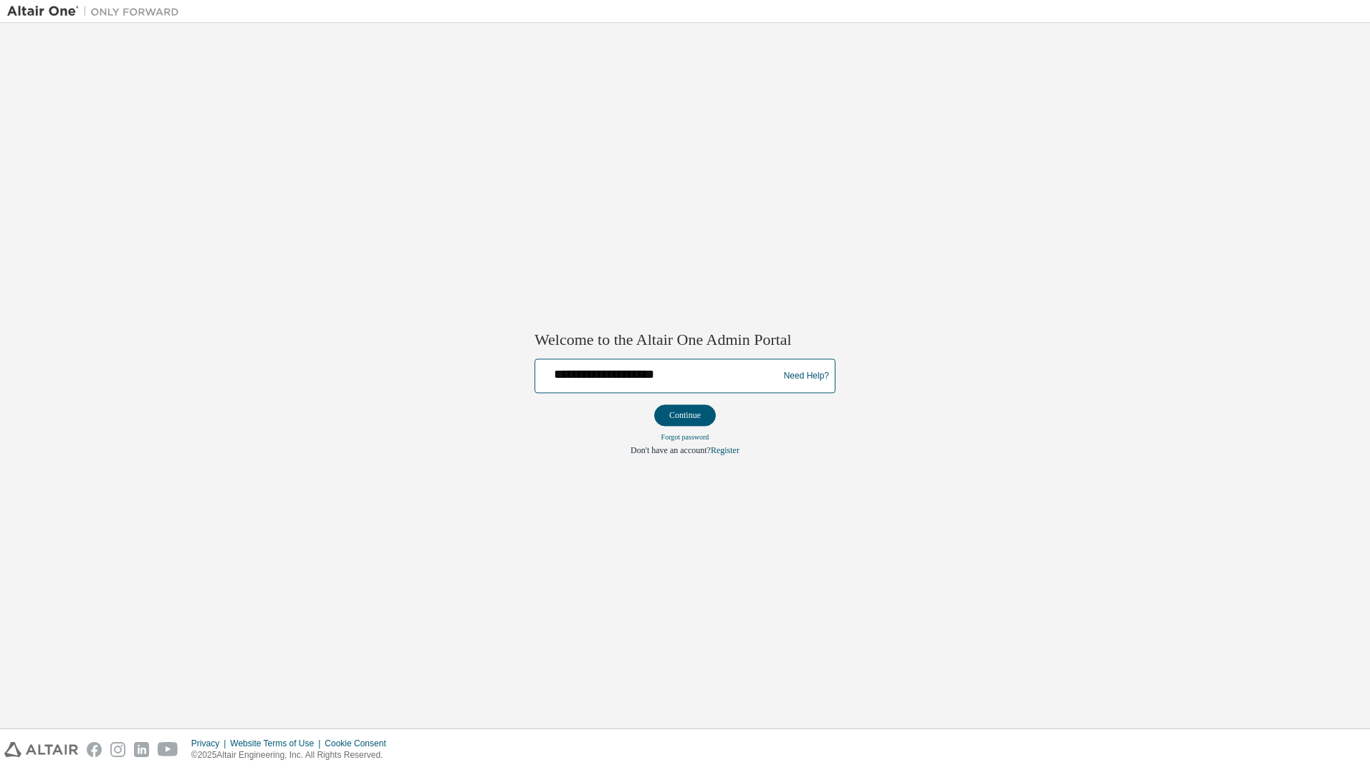  Describe the element at coordinates (671, 451) in the screenshot. I see `span: Don't have an account?` at that location.